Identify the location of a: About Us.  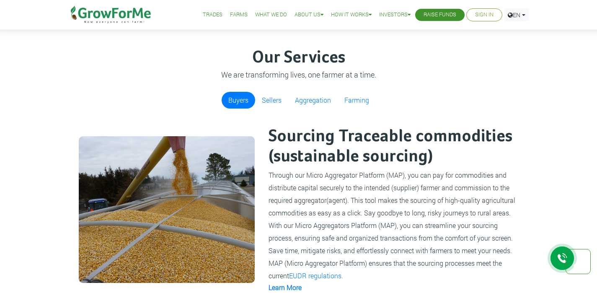
(309, 15).